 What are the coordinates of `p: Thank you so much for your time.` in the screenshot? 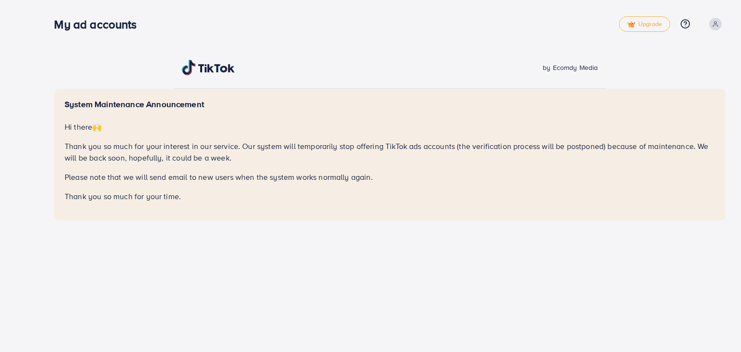 It's located at (390, 196).